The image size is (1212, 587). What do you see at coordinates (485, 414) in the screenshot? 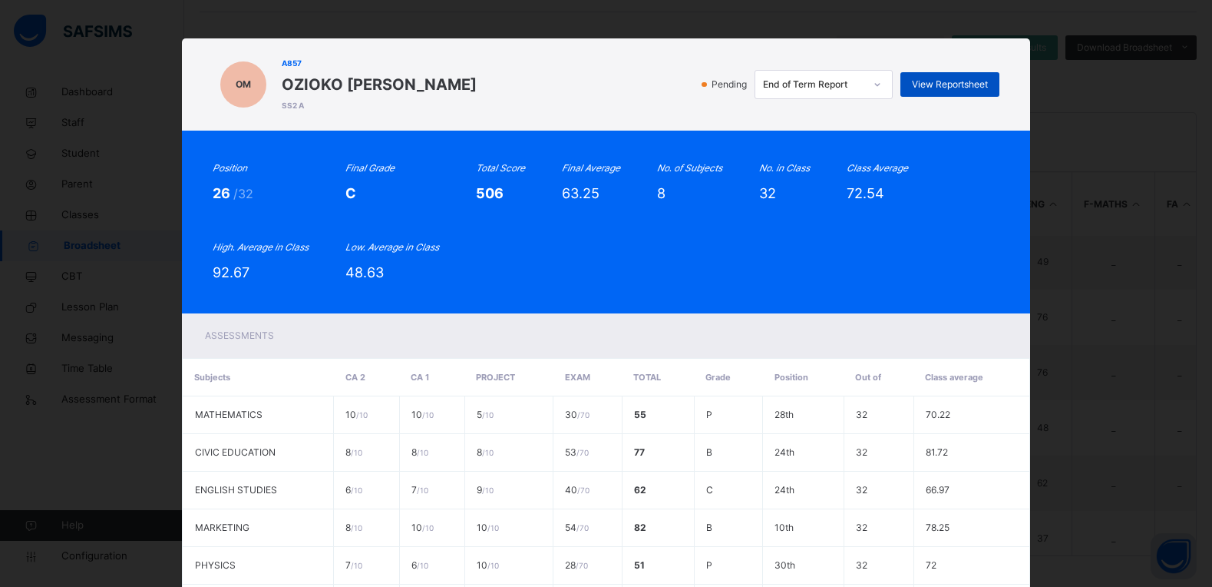
I see `span: 5` at bounding box center [485, 414].